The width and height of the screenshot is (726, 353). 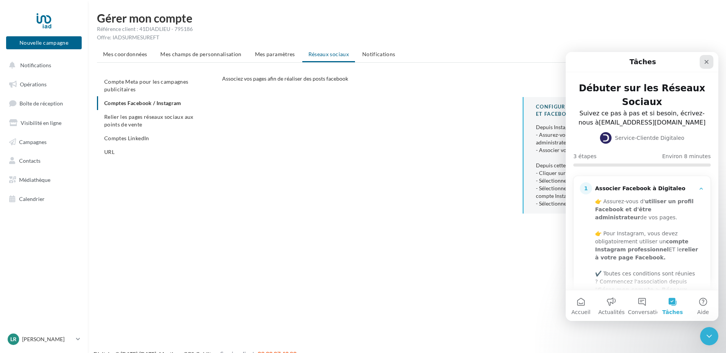 I want to click on span: Aide, so click(x=137, y=260).